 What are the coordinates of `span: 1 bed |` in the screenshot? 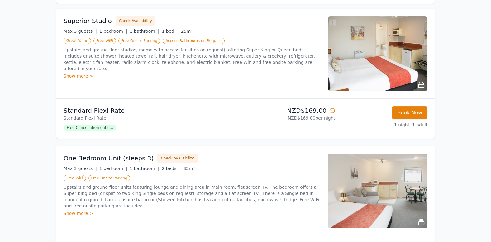 It's located at (170, 31).